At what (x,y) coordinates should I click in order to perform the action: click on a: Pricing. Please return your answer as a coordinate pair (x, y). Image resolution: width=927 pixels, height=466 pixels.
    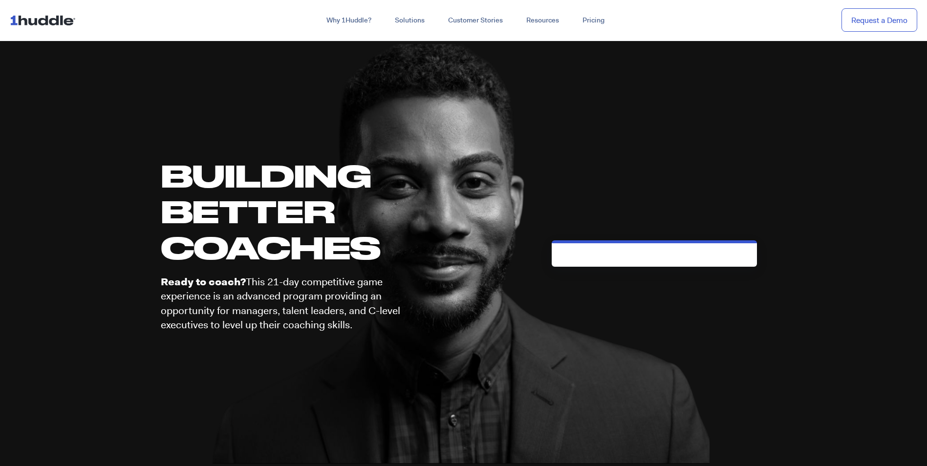
    Looking at the image, I should click on (593, 21).